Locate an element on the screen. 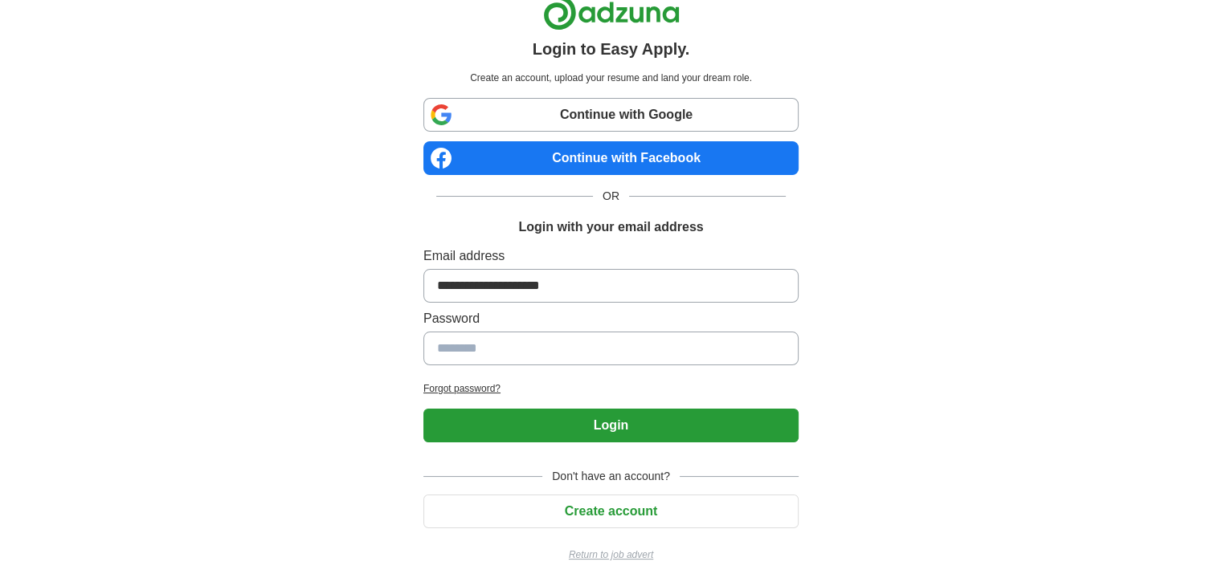  p: Create an account, upload your resume and land your dream role. is located at coordinates (610, 78).